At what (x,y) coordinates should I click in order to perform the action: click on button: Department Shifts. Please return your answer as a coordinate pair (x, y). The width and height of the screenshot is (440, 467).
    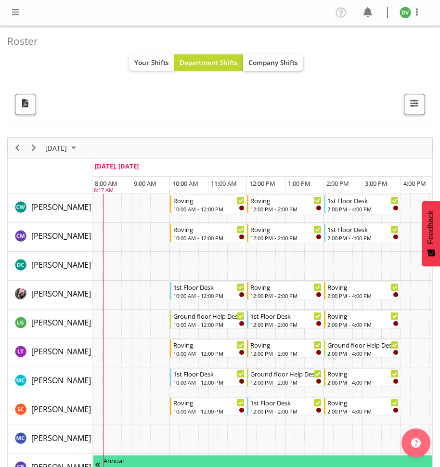
    Looking at the image, I should click on (209, 63).